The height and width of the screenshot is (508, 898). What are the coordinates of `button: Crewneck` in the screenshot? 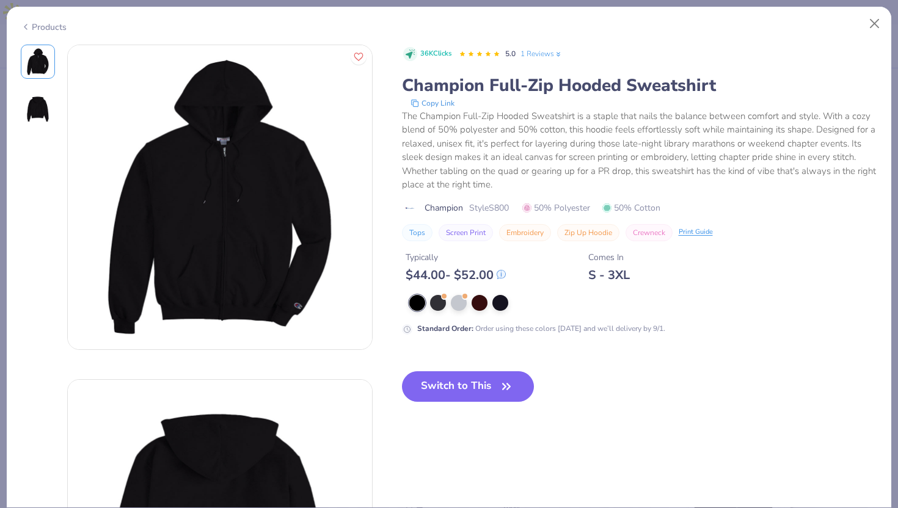 It's located at (649, 233).